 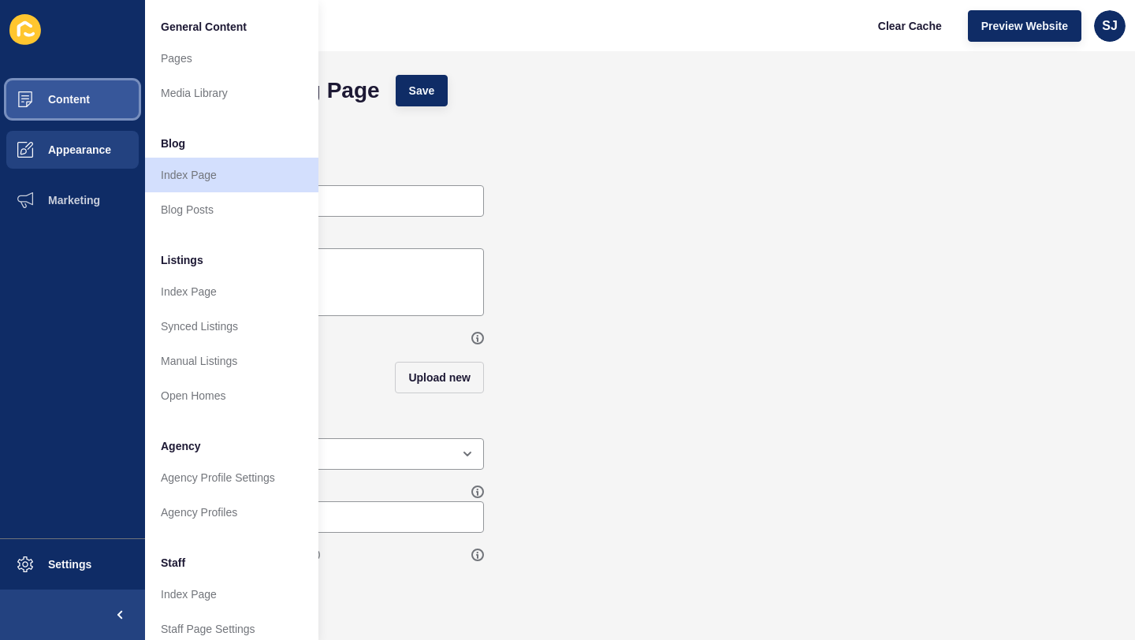 I want to click on span: General Content, so click(x=203, y=27).